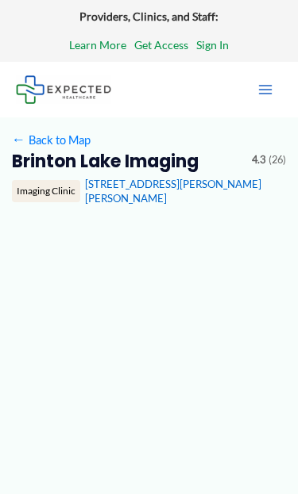 This screenshot has width=298, height=494. Describe the element at coordinates (46, 191) in the screenshot. I see `div: Imaging Clinic` at that location.